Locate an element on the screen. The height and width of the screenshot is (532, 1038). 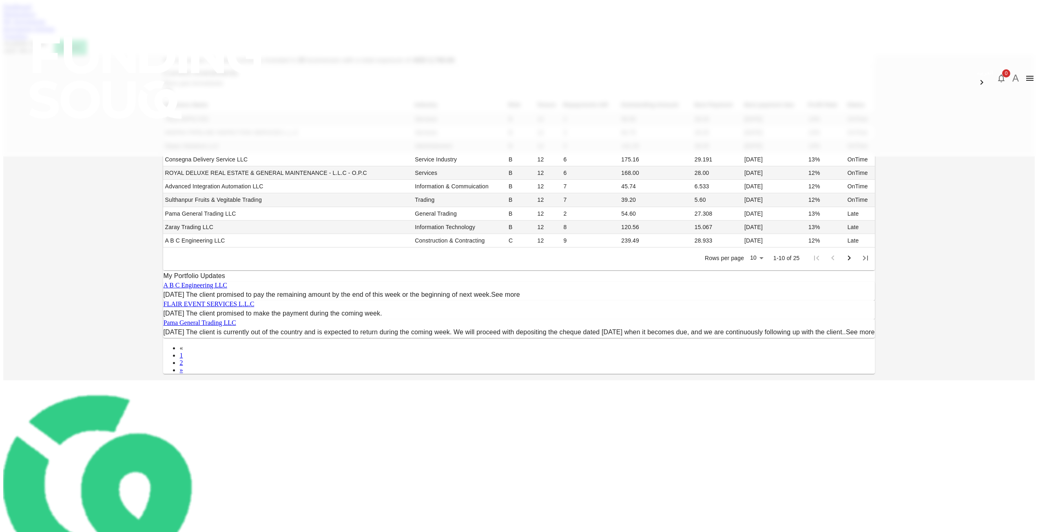
p: Rows per page is located at coordinates (724, 258).